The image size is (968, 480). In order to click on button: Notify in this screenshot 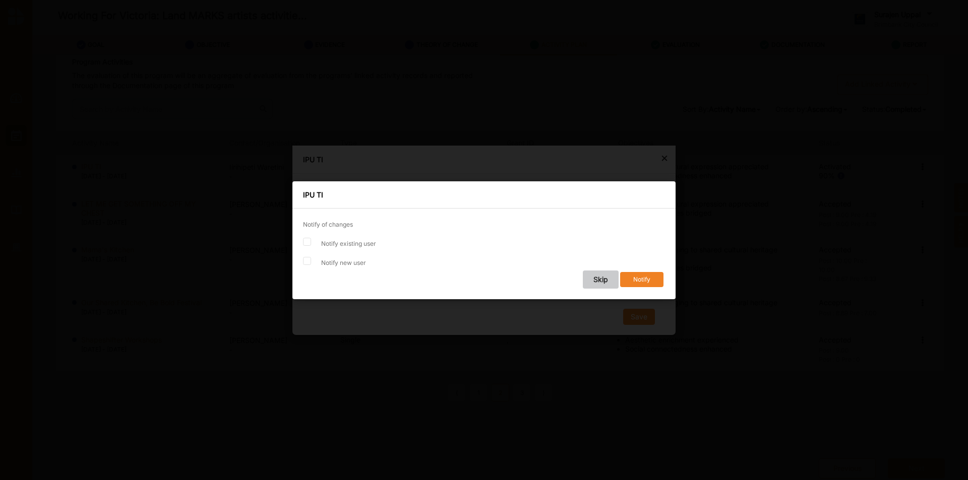, I will do `click(641, 279)`.